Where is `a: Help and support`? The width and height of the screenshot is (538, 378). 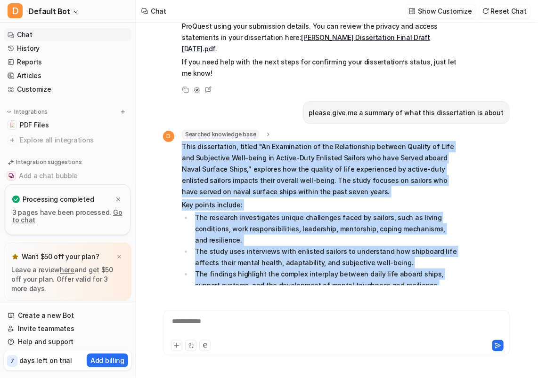
a: Help and support is located at coordinates (67, 342).